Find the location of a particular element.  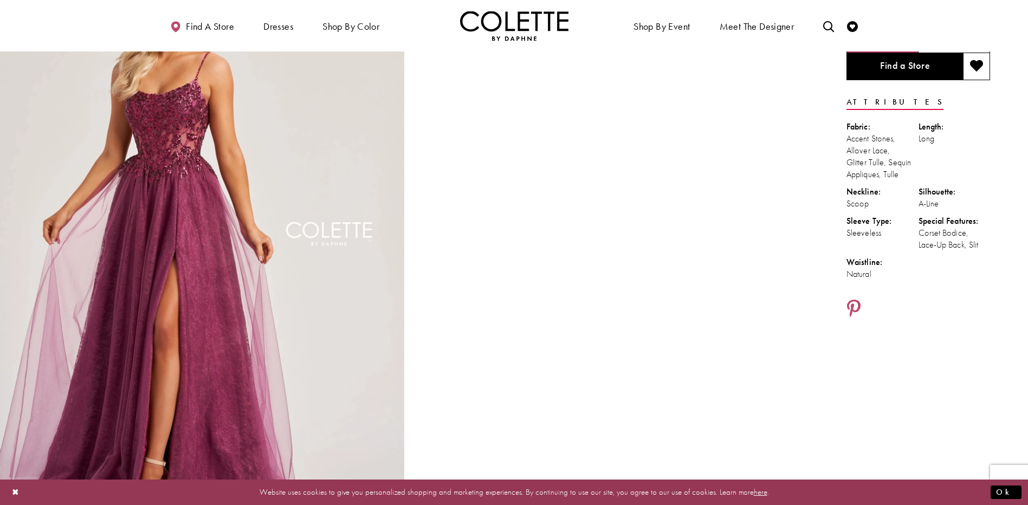

a: Visit Home Page is located at coordinates (514, 25).